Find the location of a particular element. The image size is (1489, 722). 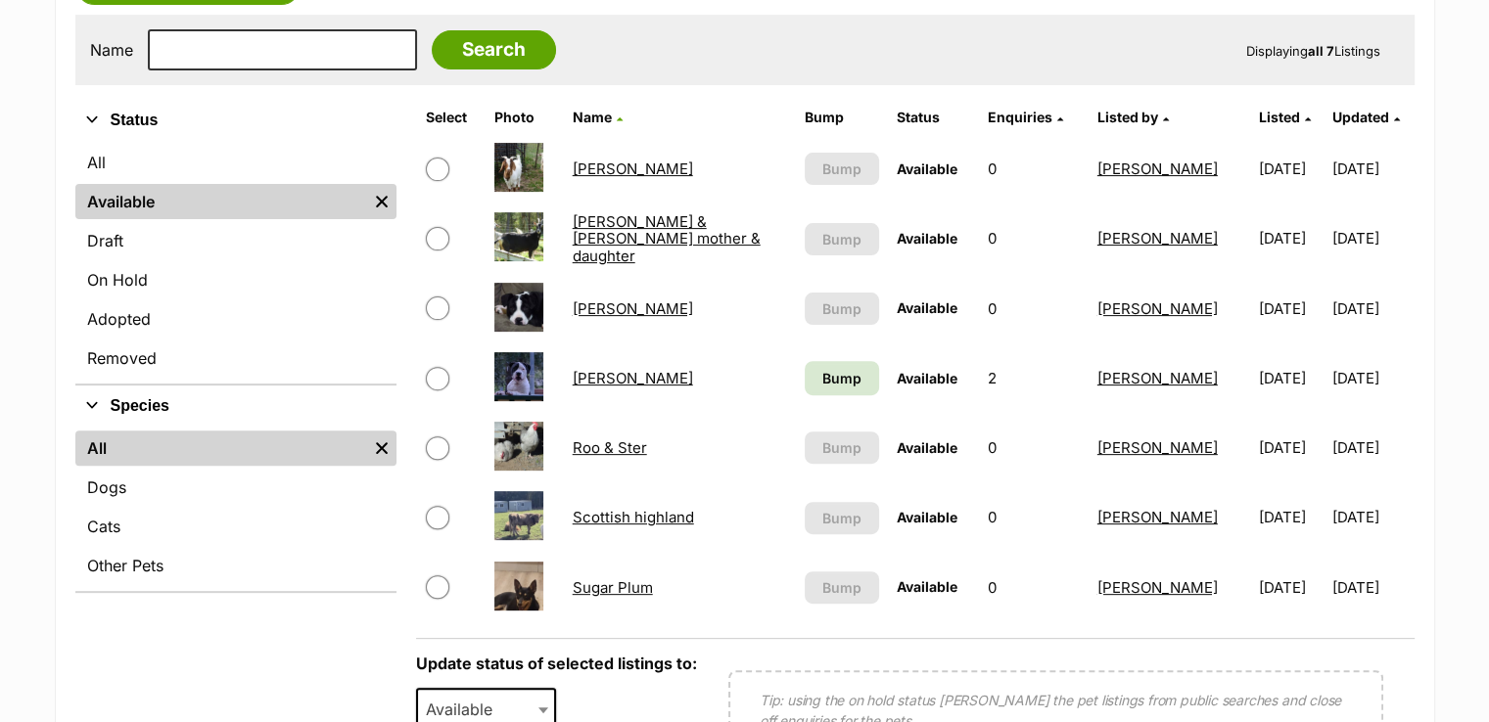

label: Update status of selected listings to: is located at coordinates (556, 664).